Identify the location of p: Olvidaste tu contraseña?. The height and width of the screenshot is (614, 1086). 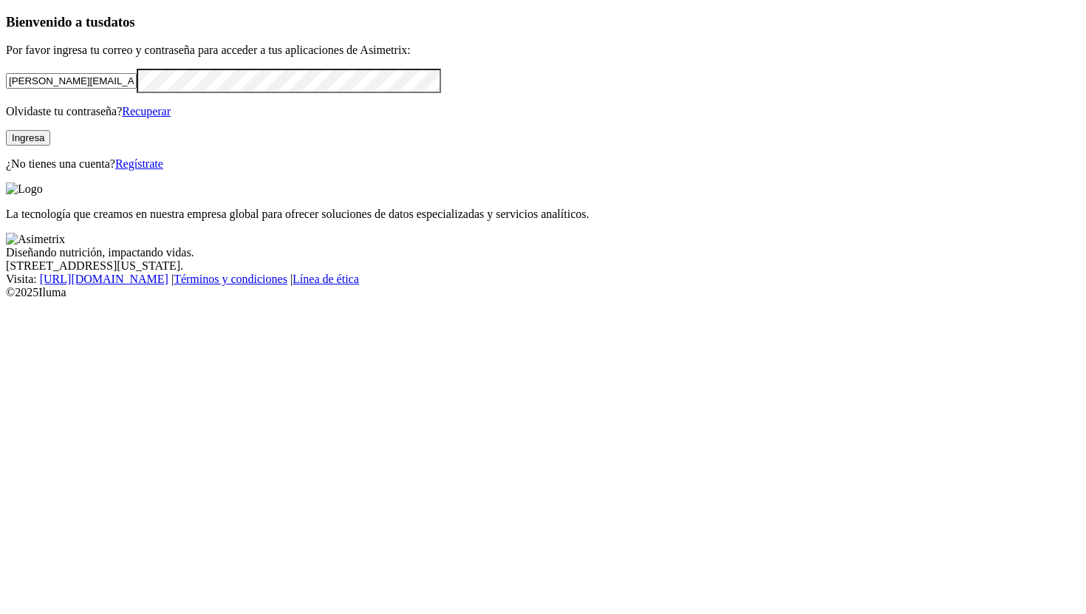
(543, 112).